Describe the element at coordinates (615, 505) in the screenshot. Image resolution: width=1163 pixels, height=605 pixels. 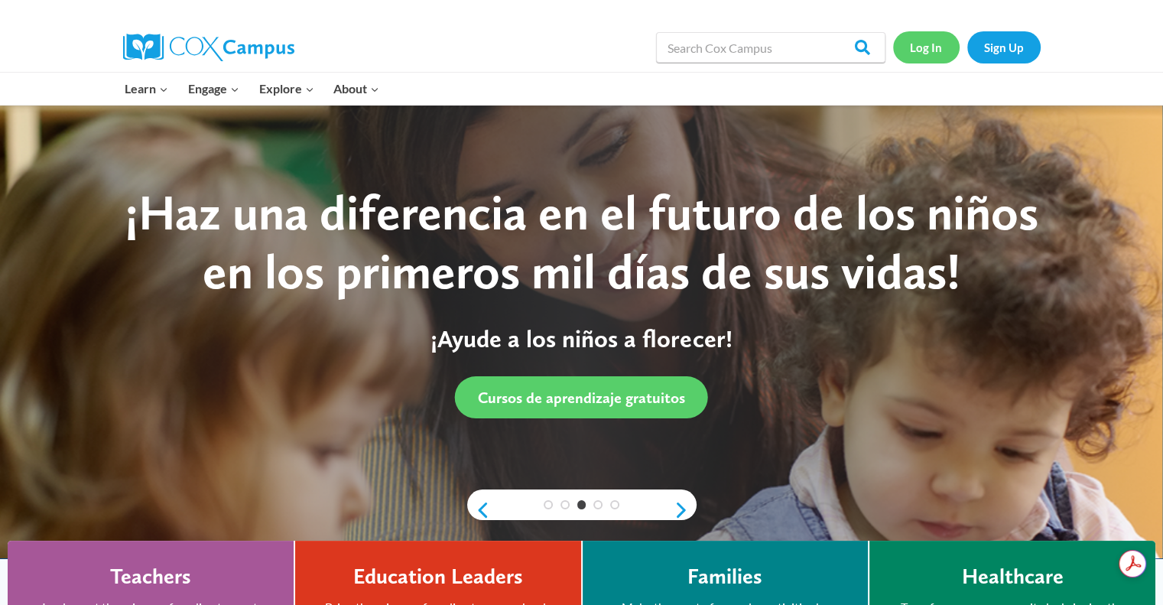
I see `a: 5` at that location.